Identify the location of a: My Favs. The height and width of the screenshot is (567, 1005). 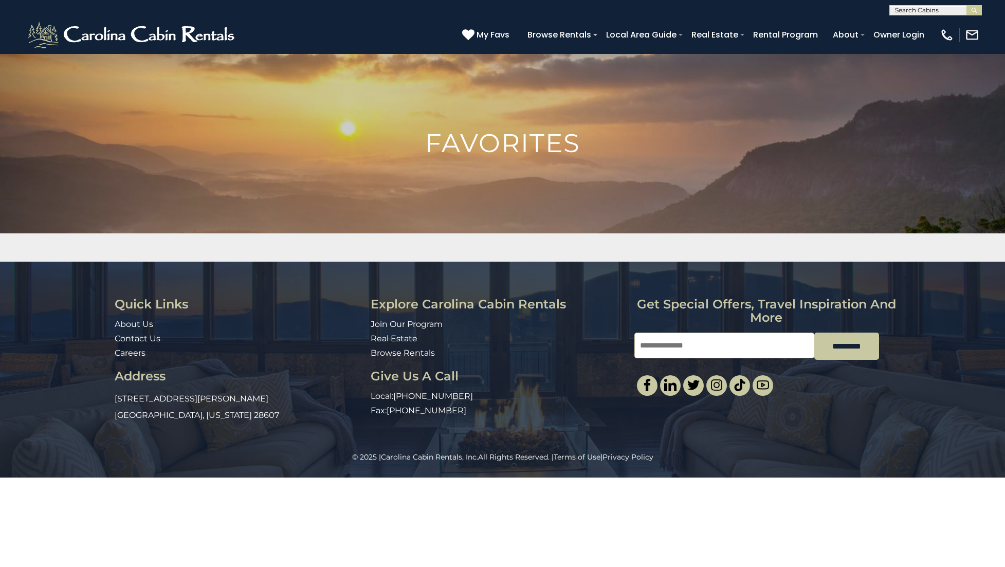
(487, 35).